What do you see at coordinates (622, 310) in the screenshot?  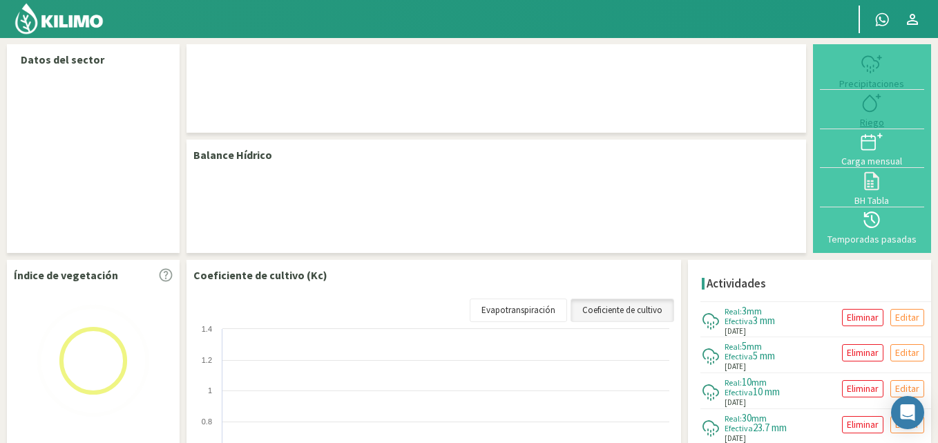 I see `a: Coeficiente de cultivo` at bounding box center [622, 310].